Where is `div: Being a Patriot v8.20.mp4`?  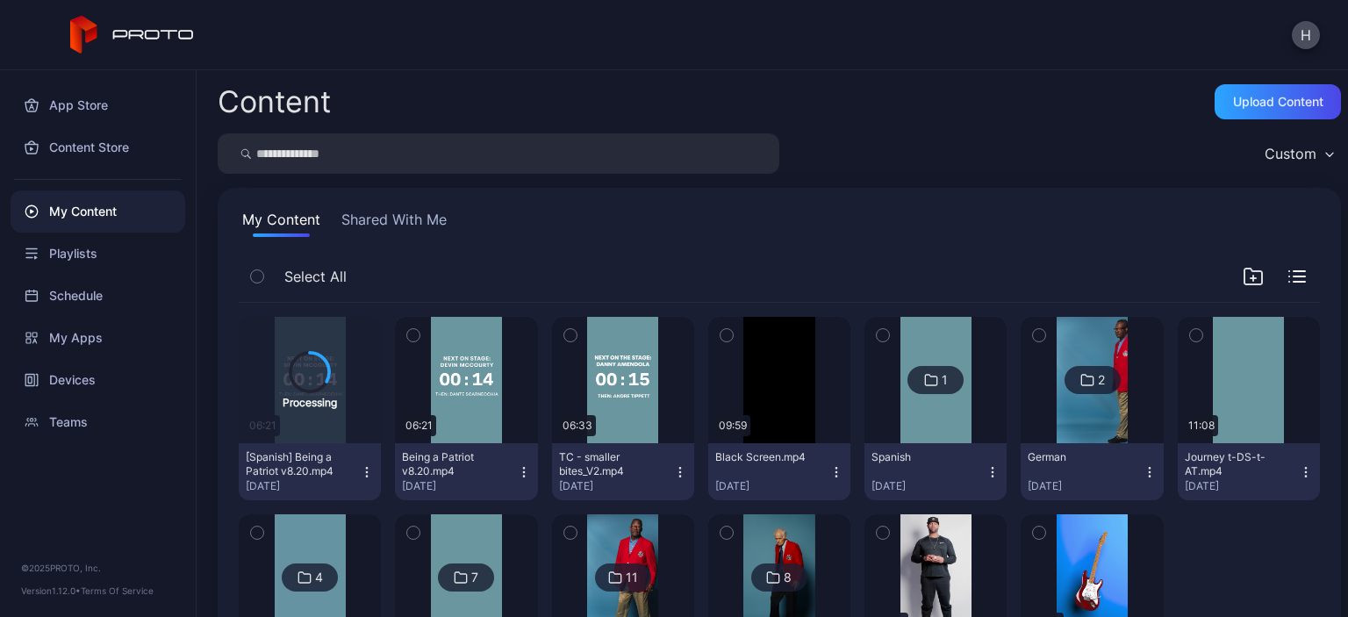
div: Being a Patriot v8.20.mp4 is located at coordinates (450, 464).